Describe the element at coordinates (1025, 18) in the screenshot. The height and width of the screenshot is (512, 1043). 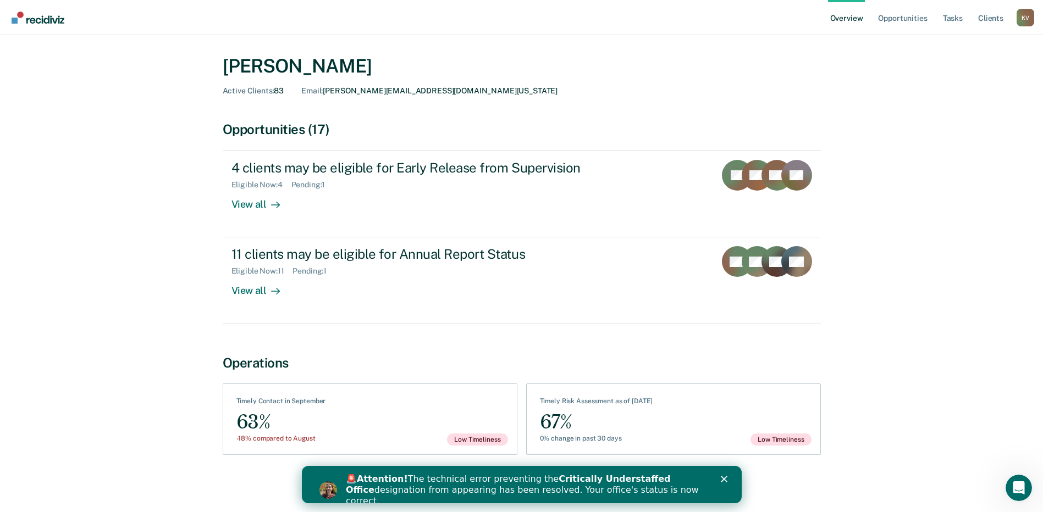
I see `button: Profile dropdown button` at that location.